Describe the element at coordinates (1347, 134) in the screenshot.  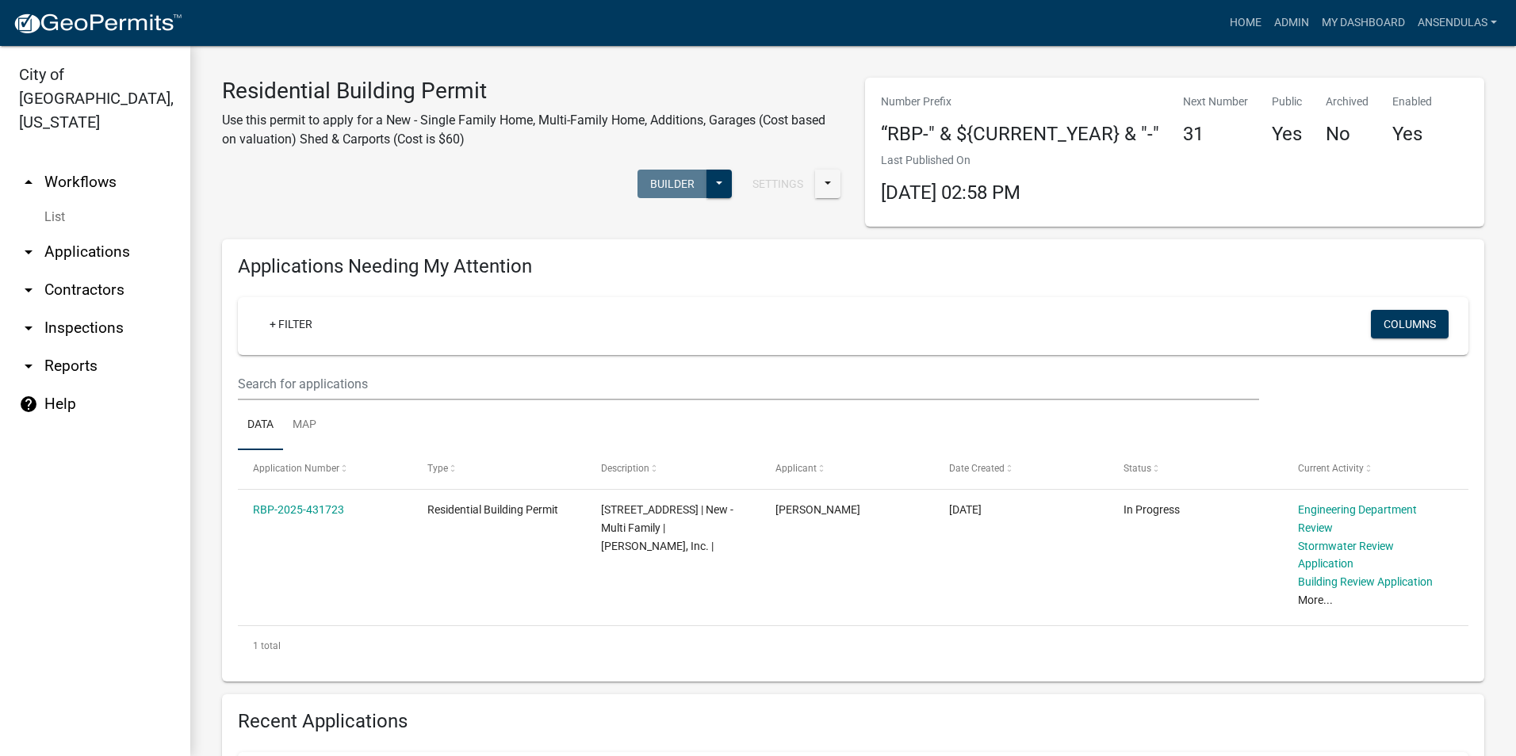
I see `h4: No` at that location.